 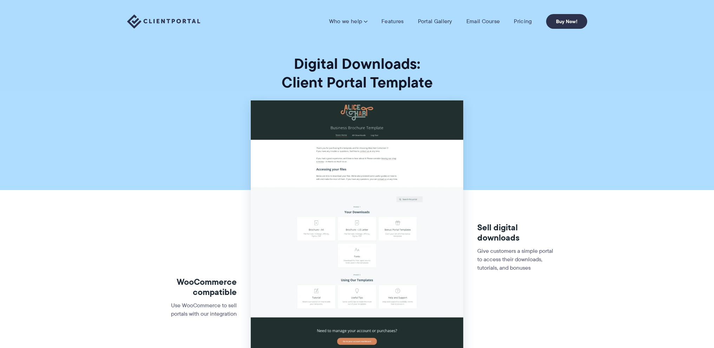 What do you see at coordinates (392, 21) in the screenshot?
I see `a: Features` at bounding box center [392, 21].